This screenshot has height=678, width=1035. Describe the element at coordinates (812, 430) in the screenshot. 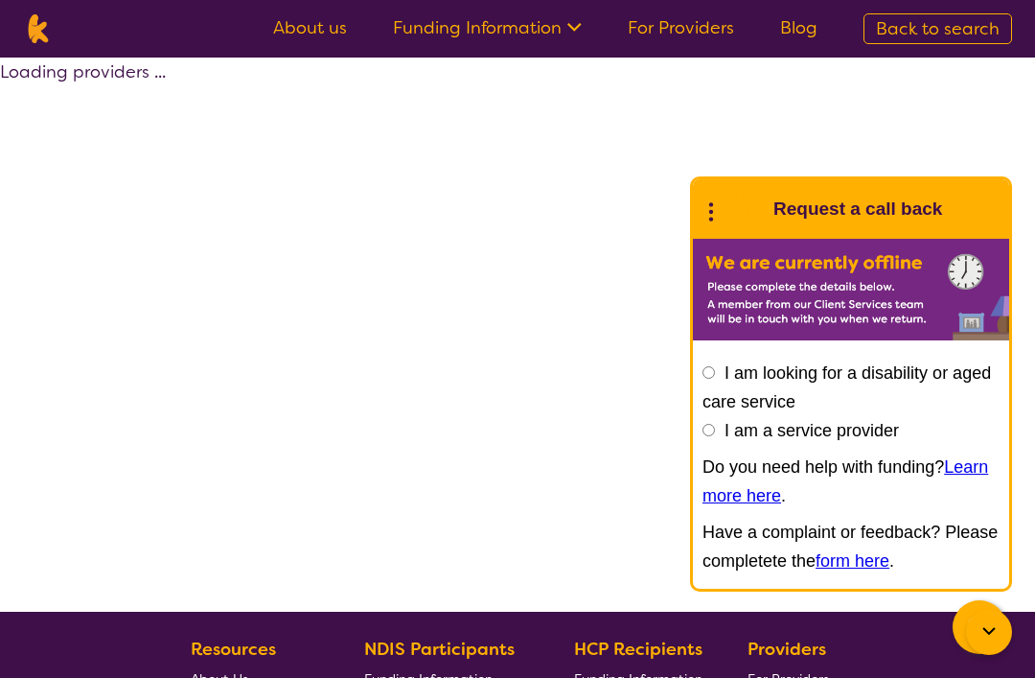

I see `label: I am a service provider` at that location.